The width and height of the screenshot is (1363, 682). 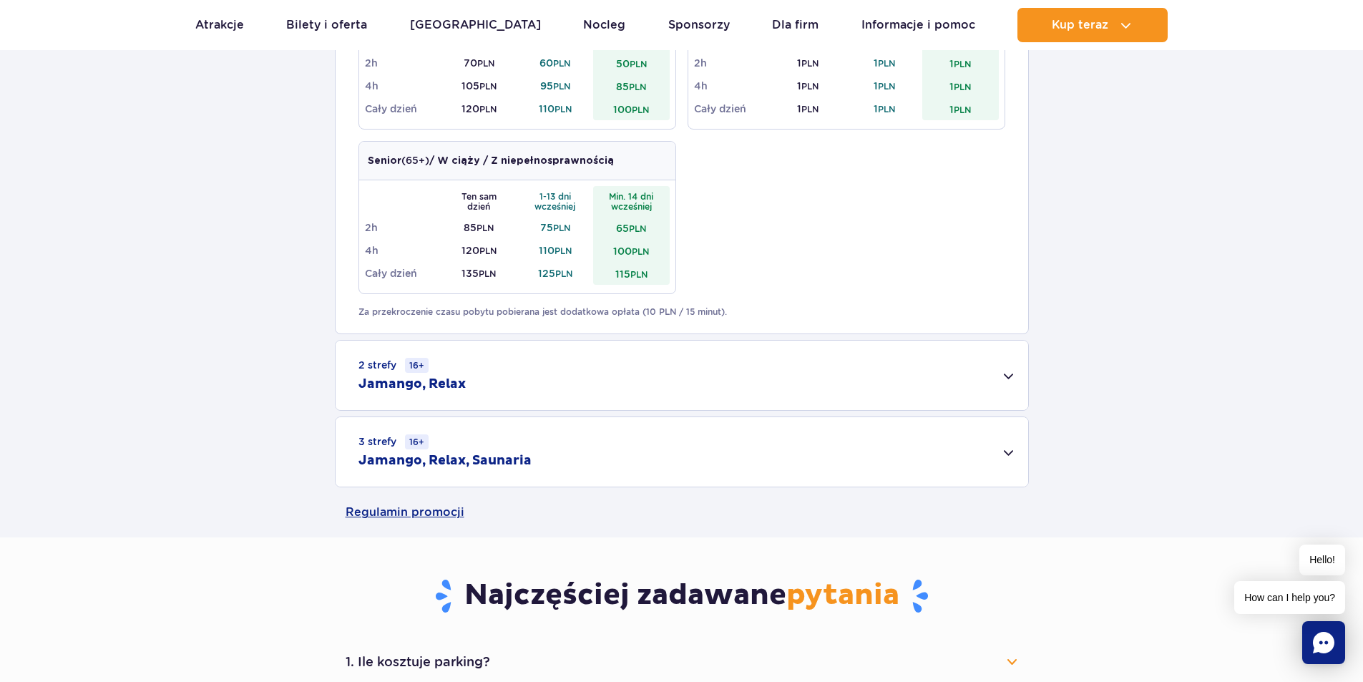 What do you see at coordinates (384, 161) in the screenshot?
I see `strong: Senior` at bounding box center [384, 161].